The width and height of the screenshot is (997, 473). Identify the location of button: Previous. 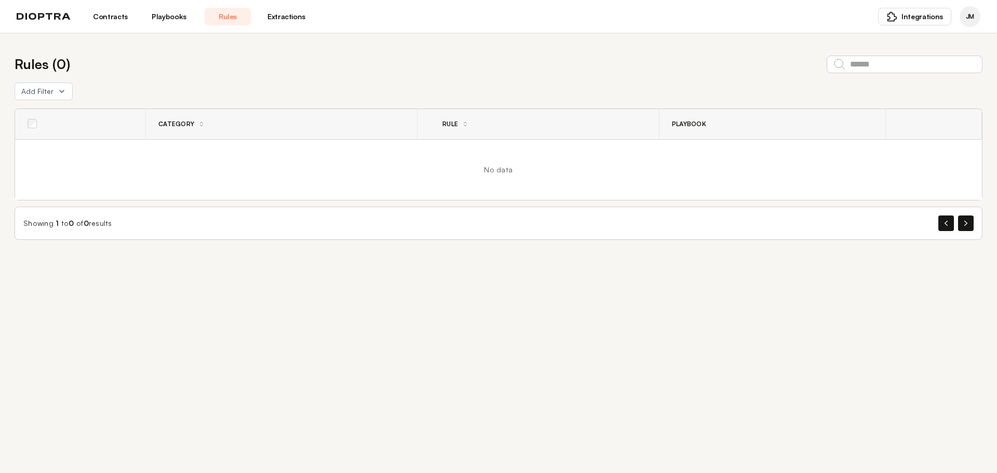
(946, 223).